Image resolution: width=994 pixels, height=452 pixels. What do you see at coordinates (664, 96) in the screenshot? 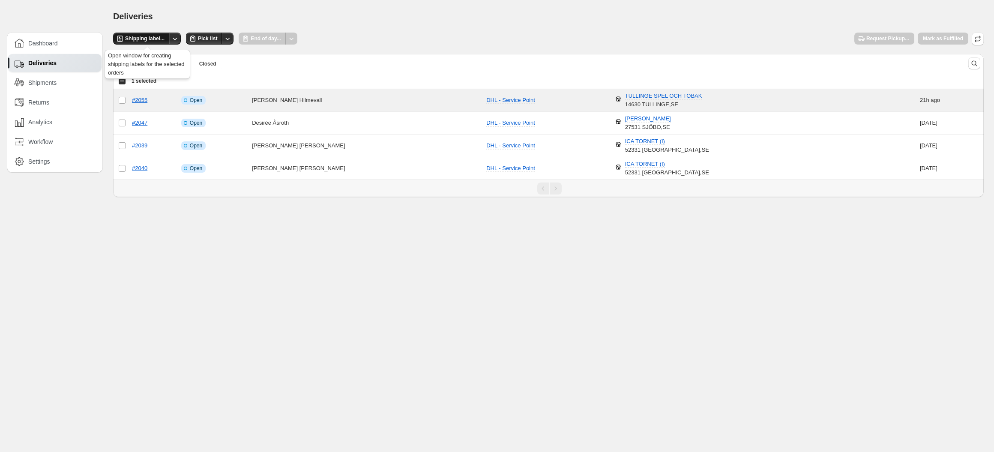
I see `span: TULLINGE SPEL OCH TOBAK` at bounding box center [664, 96].